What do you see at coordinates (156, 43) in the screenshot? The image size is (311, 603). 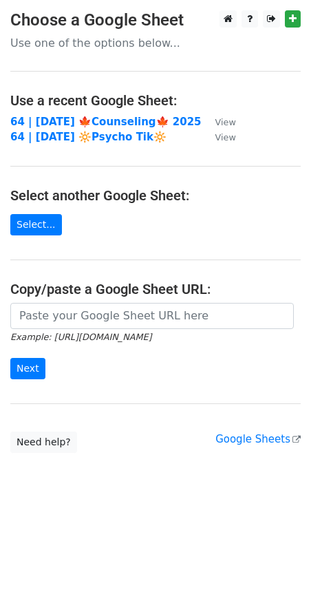 I see `p: Use one of the options below...` at bounding box center [156, 43].